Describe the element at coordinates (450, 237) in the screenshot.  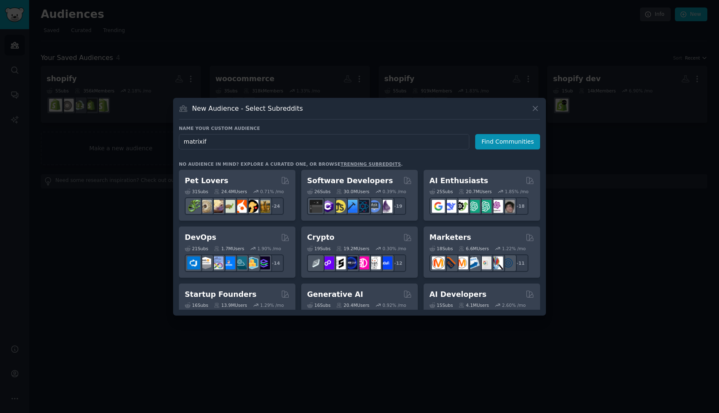
I see `h2: Marketers` at that location.